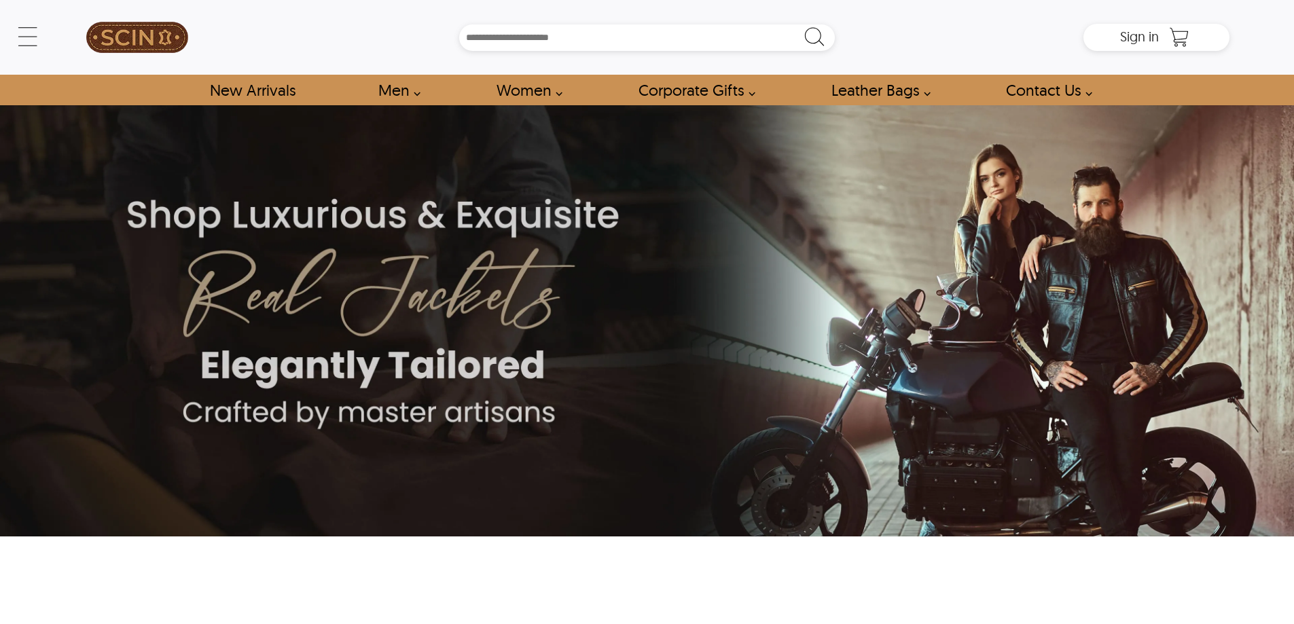 The width and height of the screenshot is (1294, 624). Describe the element at coordinates (693, 90) in the screenshot. I see `a: Shop Leather Corporate Gifts` at that location.